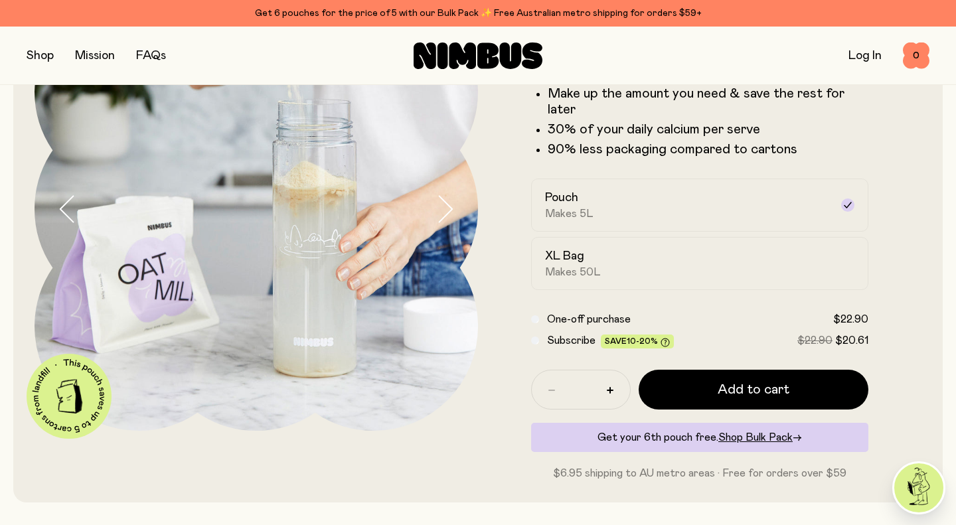 The image size is (956, 525). Describe the element at coordinates (700, 438) in the screenshot. I see `div: Get your 6th pouch free.` at that location.